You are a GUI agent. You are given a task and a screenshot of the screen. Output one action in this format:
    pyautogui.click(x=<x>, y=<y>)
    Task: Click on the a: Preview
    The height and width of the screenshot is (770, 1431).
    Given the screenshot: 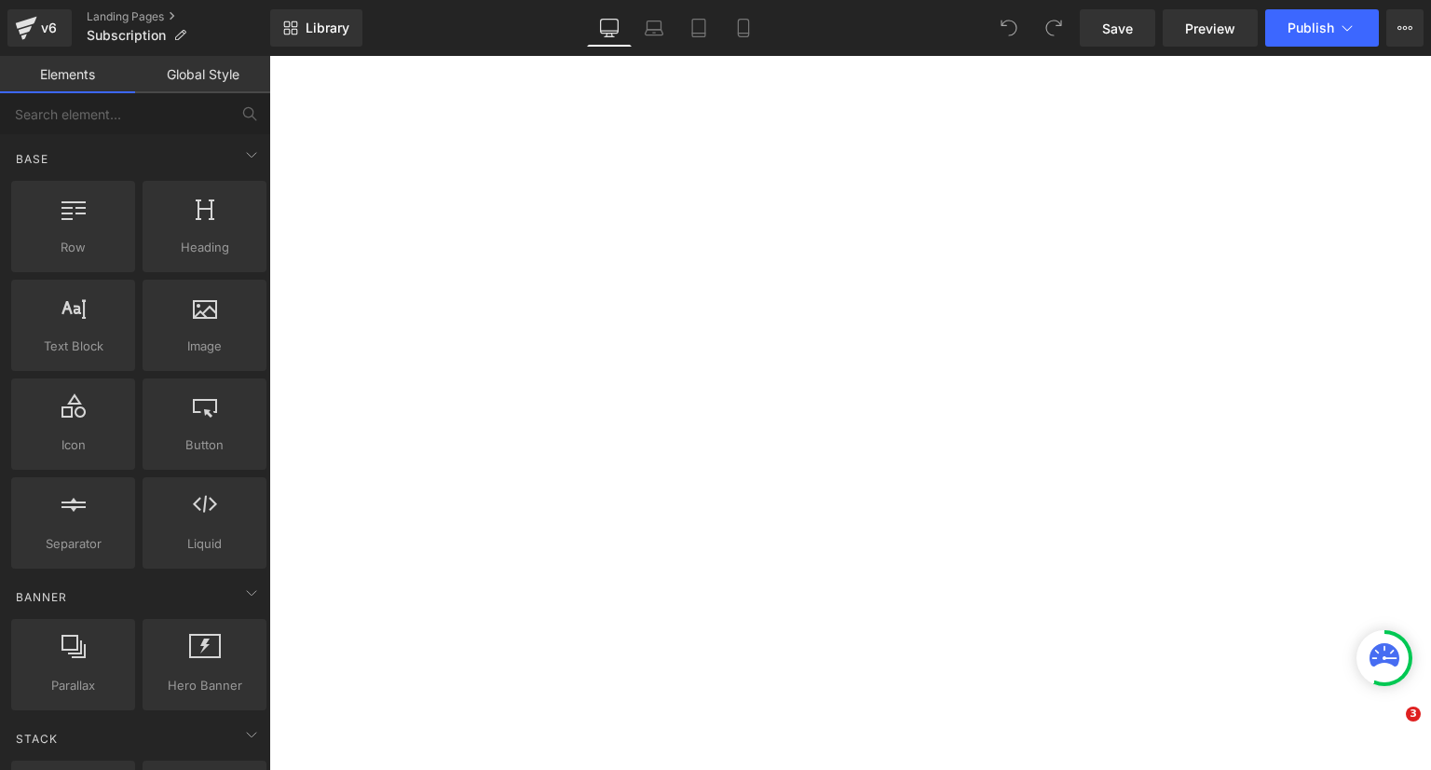 What is the action you would take?
    pyautogui.click(x=1210, y=28)
    